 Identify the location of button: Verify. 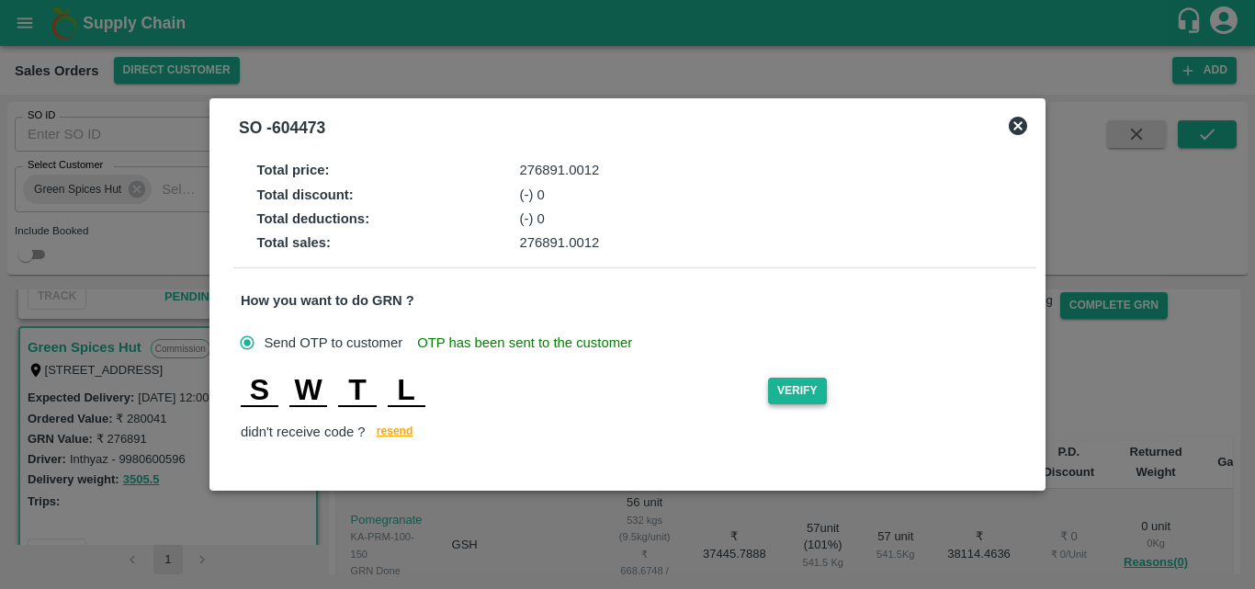
(798, 391).